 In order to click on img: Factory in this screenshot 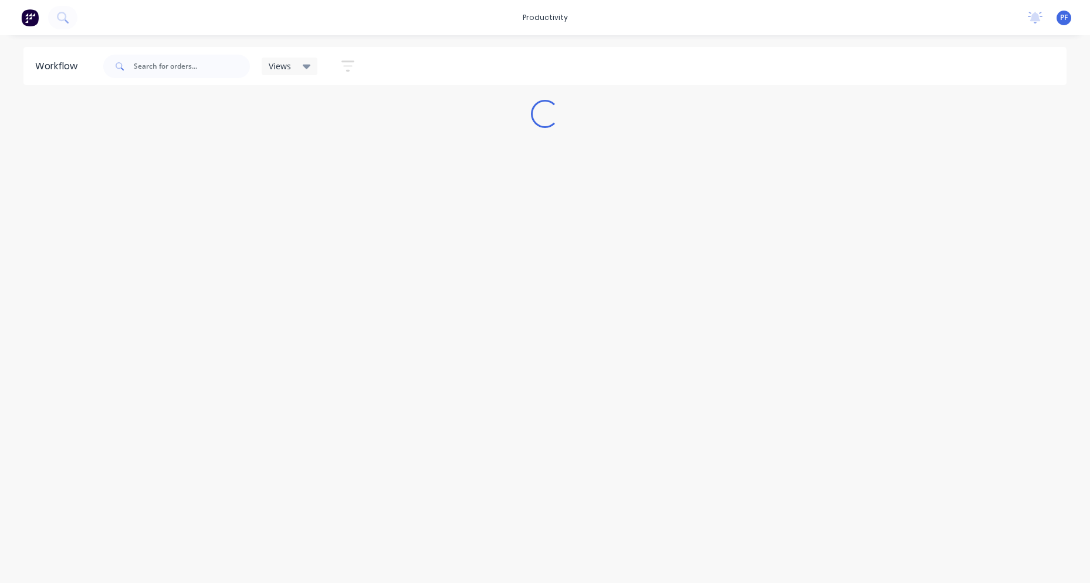, I will do `click(30, 18)`.